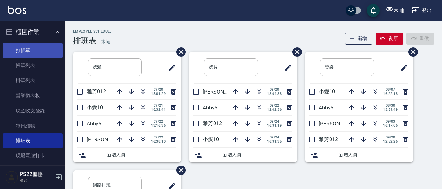  Describe the element at coordinates (158, 142) in the screenshot. I see `span: 16:38:10` at that location.